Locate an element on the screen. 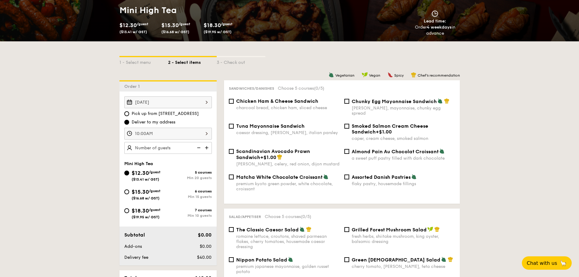 Image resolution: width=579 pixels, height=277 pixels. input: Smoked Salmon Cream Cheese Sandwich+$1.00caper, cream cheese, smoked salmon is located at coordinates (347, 126).